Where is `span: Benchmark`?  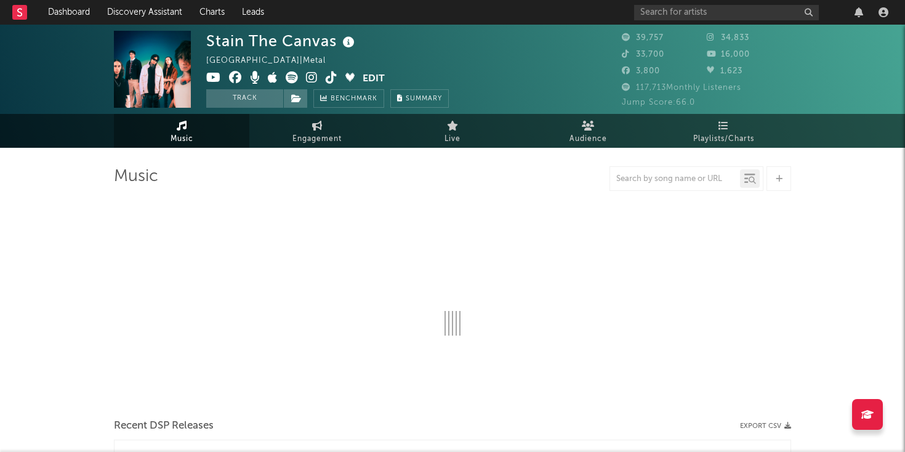
span: Benchmark is located at coordinates (354, 99).